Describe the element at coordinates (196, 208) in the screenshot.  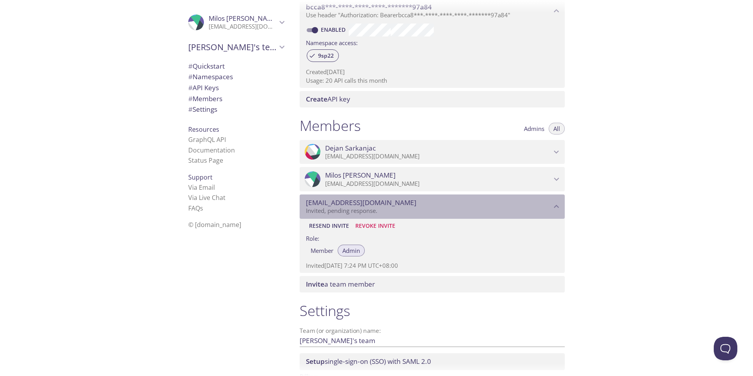
I see `a: FAQ` at that location.